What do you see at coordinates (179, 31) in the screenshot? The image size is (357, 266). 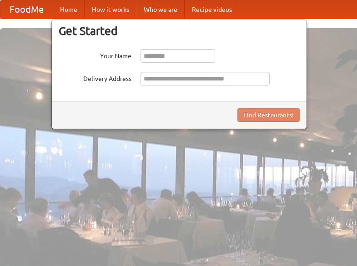 I see `h3: Get Started` at bounding box center [179, 31].